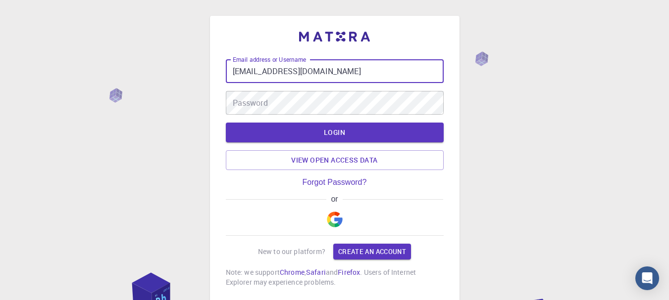 This screenshot has width=669, height=300. Describe the element at coordinates (291, 252) in the screenshot. I see `p: New to our platform?` at that location.